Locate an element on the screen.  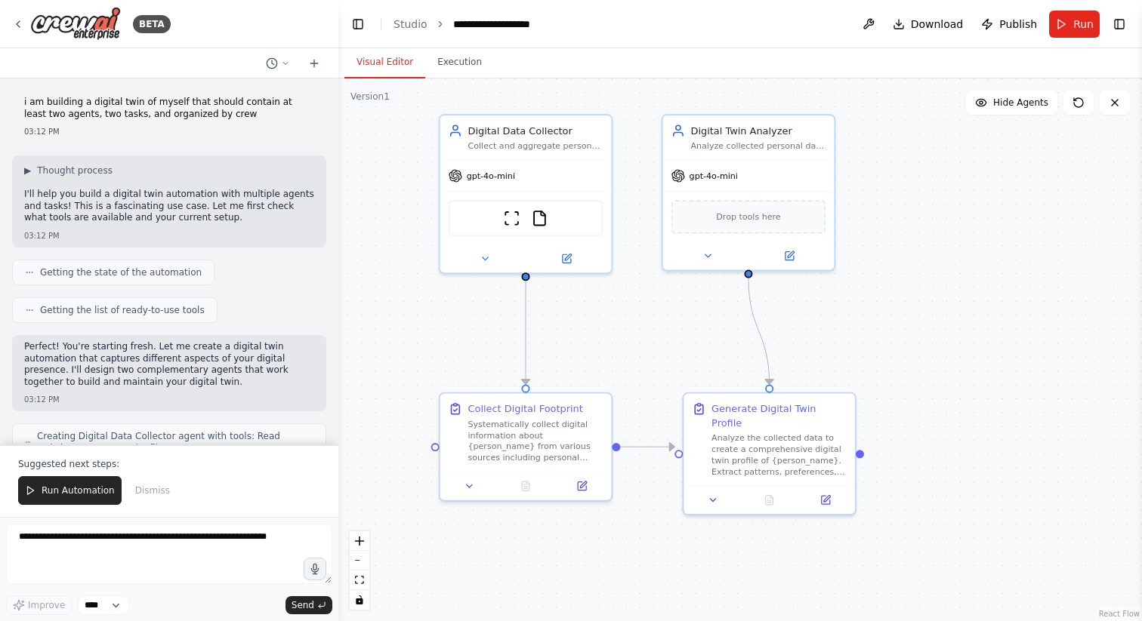
img: FileReadTool is located at coordinates (539, 218).